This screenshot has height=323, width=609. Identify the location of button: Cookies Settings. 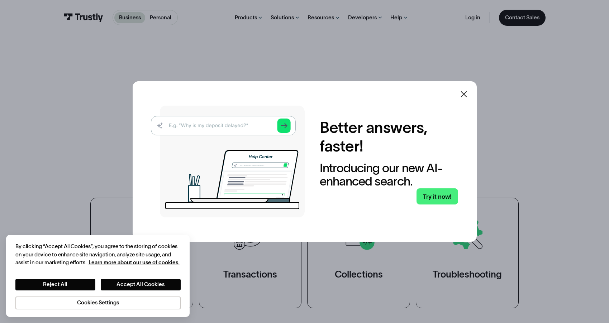
(98, 303).